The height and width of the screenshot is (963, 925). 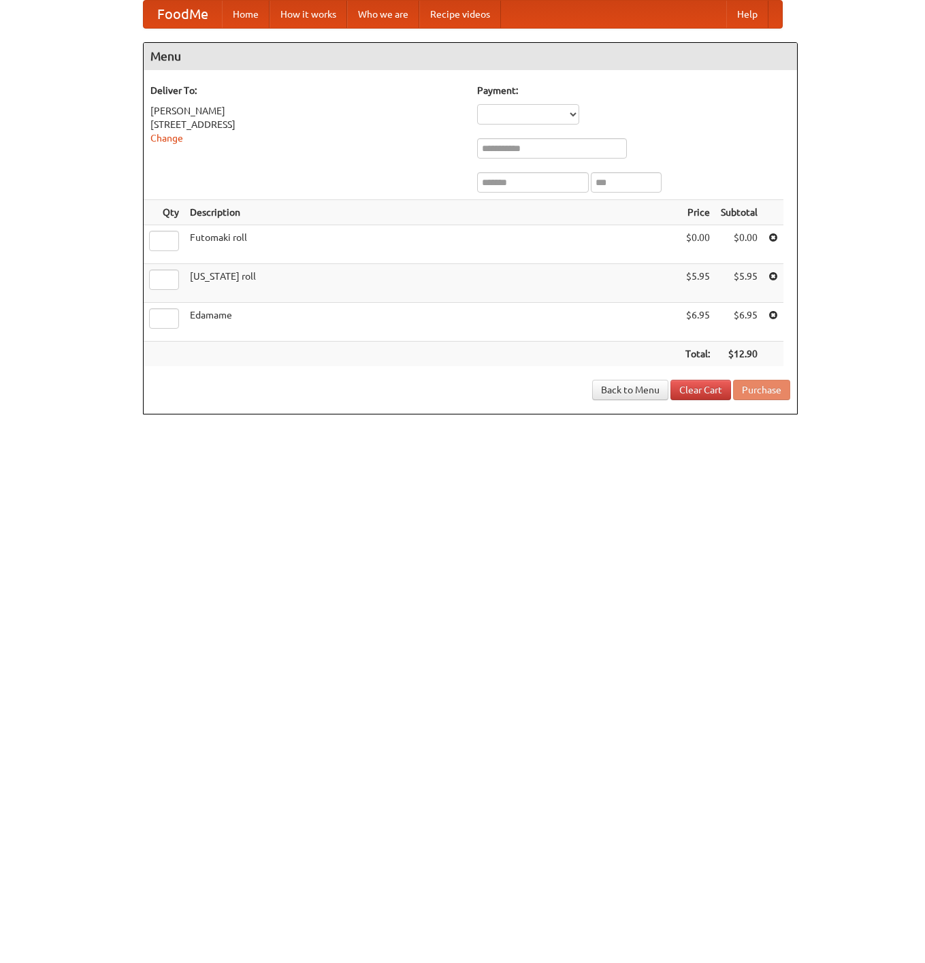 I want to click on button: Purchase, so click(x=762, y=390).